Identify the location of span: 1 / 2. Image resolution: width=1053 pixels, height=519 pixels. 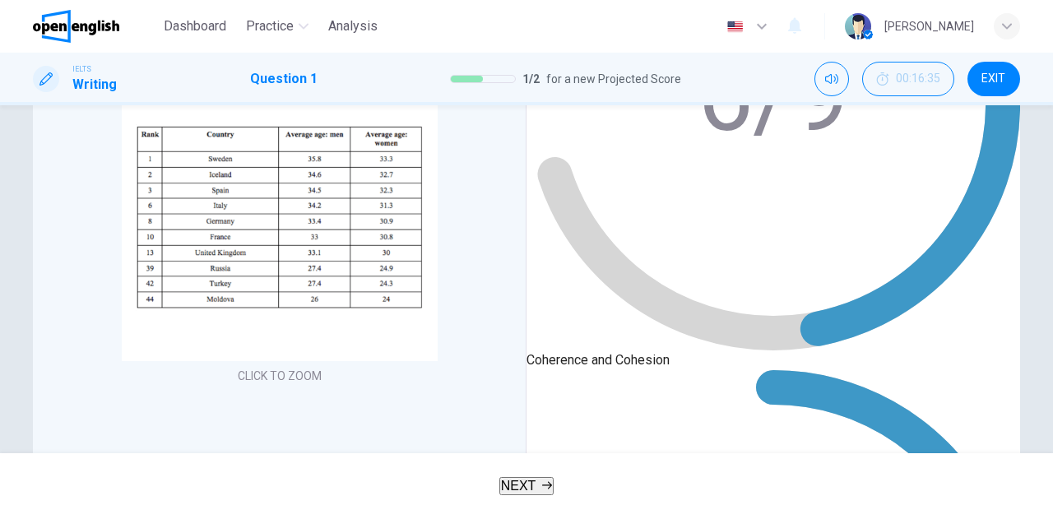
(531, 79).